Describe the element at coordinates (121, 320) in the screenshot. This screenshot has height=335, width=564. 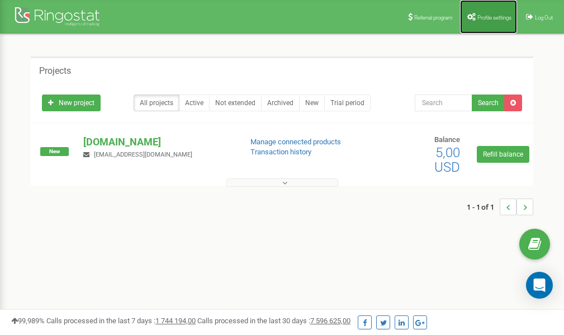
I see `span: Calls processed in the last 7 days :` at that location.